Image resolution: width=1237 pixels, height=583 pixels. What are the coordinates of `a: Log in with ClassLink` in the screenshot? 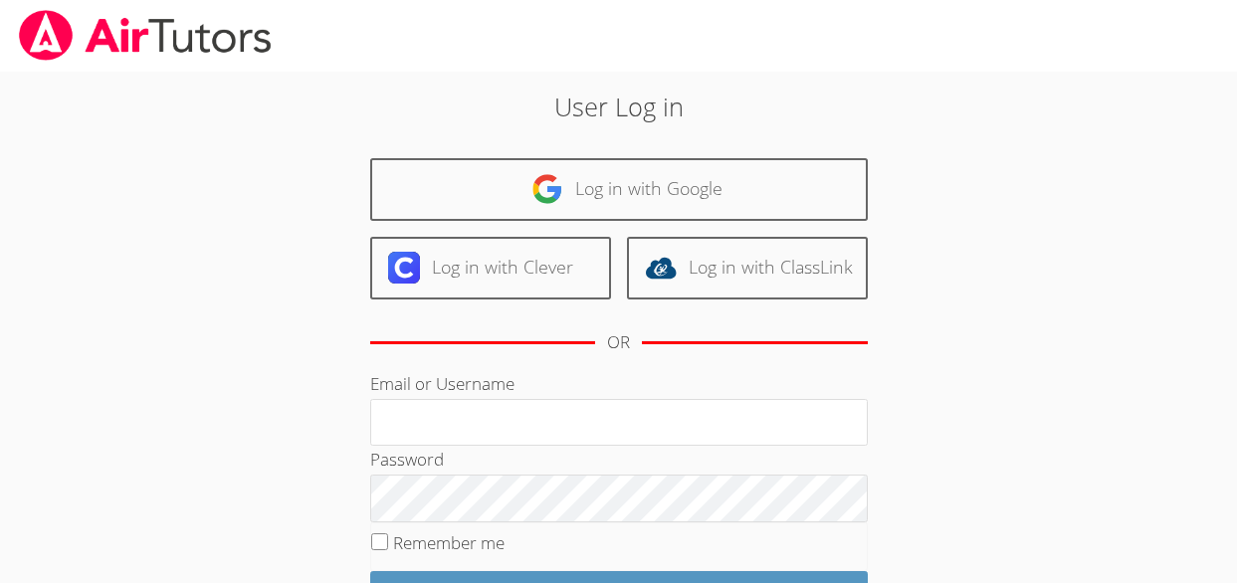 It's located at (748, 268).